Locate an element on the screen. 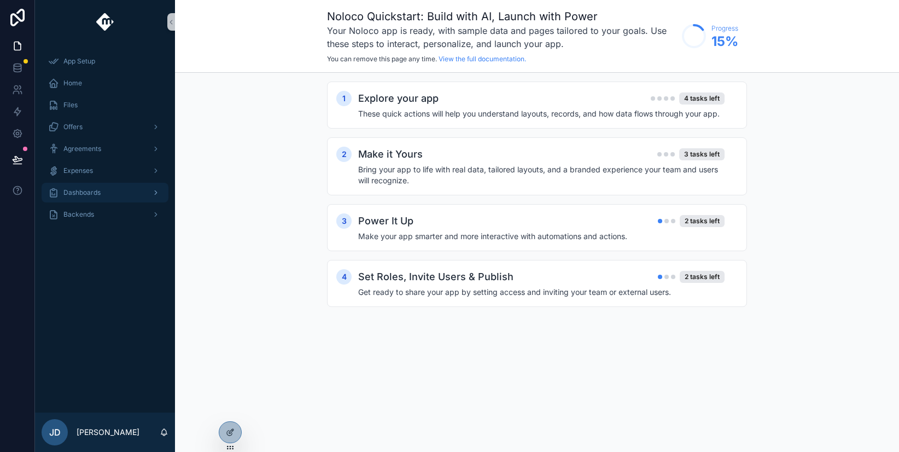  span: Dashboards is located at coordinates (82, 192).